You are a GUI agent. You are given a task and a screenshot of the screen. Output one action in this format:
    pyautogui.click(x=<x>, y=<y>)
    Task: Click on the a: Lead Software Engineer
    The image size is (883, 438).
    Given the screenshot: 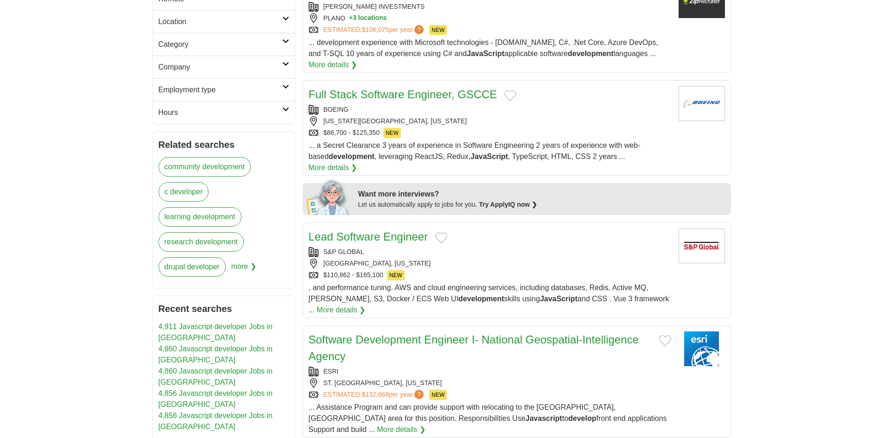 What is the action you would take?
    pyautogui.click(x=369, y=236)
    